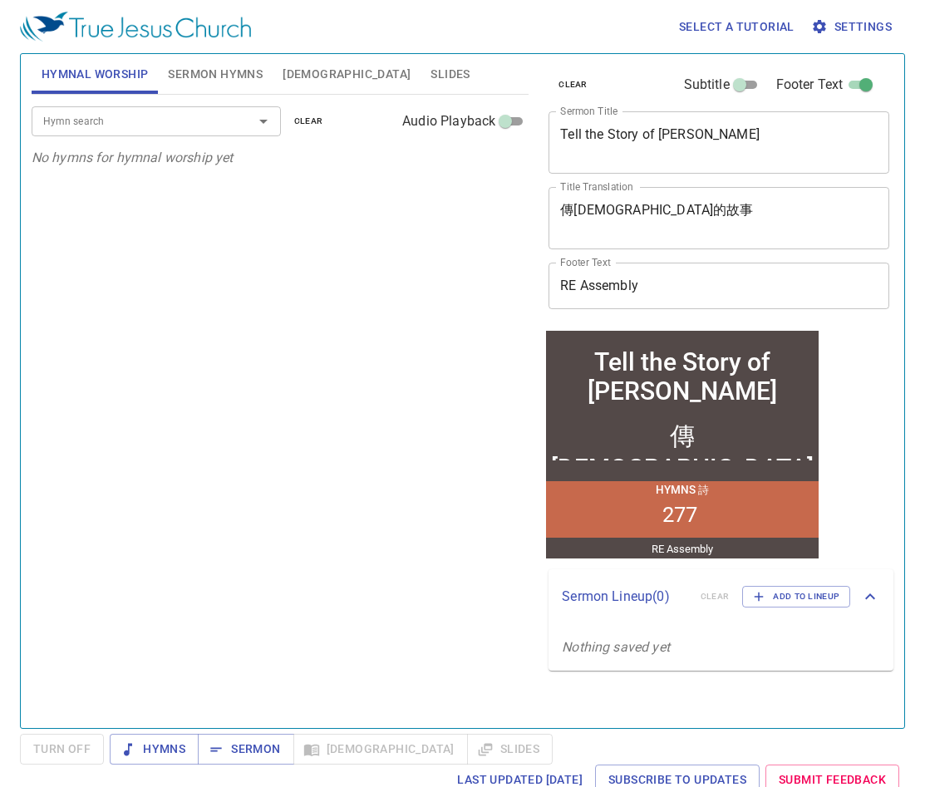 This screenshot has width=925, height=787. Describe the element at coordinates (135, 27) in the screenshot. I see `img: True Jesus Church` at that location.